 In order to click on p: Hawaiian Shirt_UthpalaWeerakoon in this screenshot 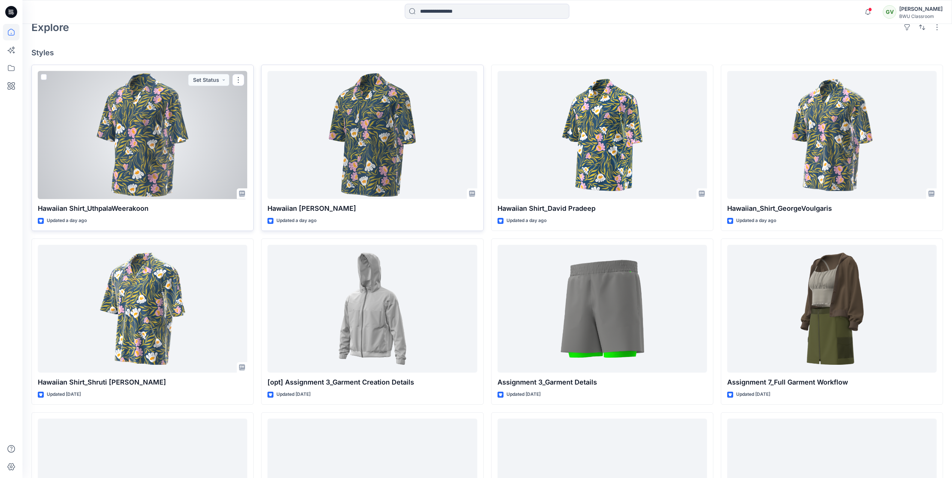, I will do `click(143, 209)`.